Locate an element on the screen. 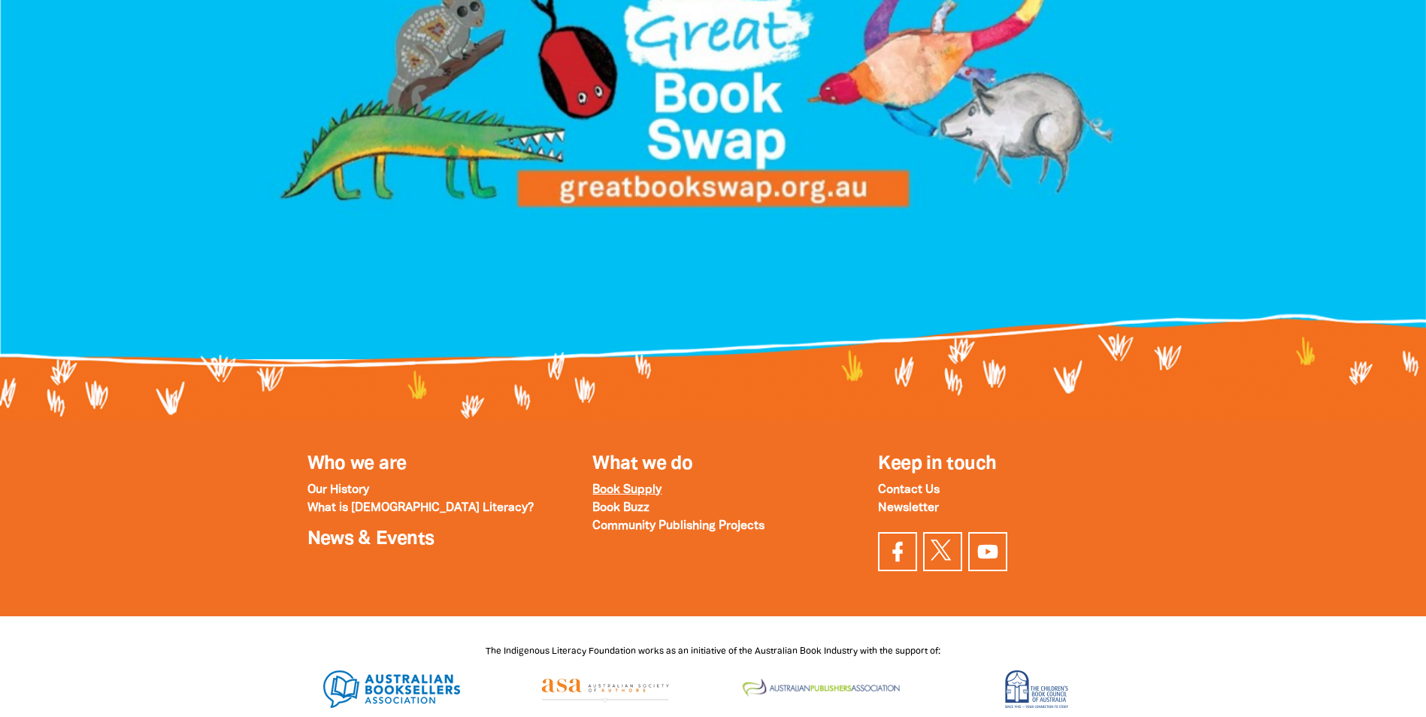  strong: Our History is located at coordinates (338, 490).